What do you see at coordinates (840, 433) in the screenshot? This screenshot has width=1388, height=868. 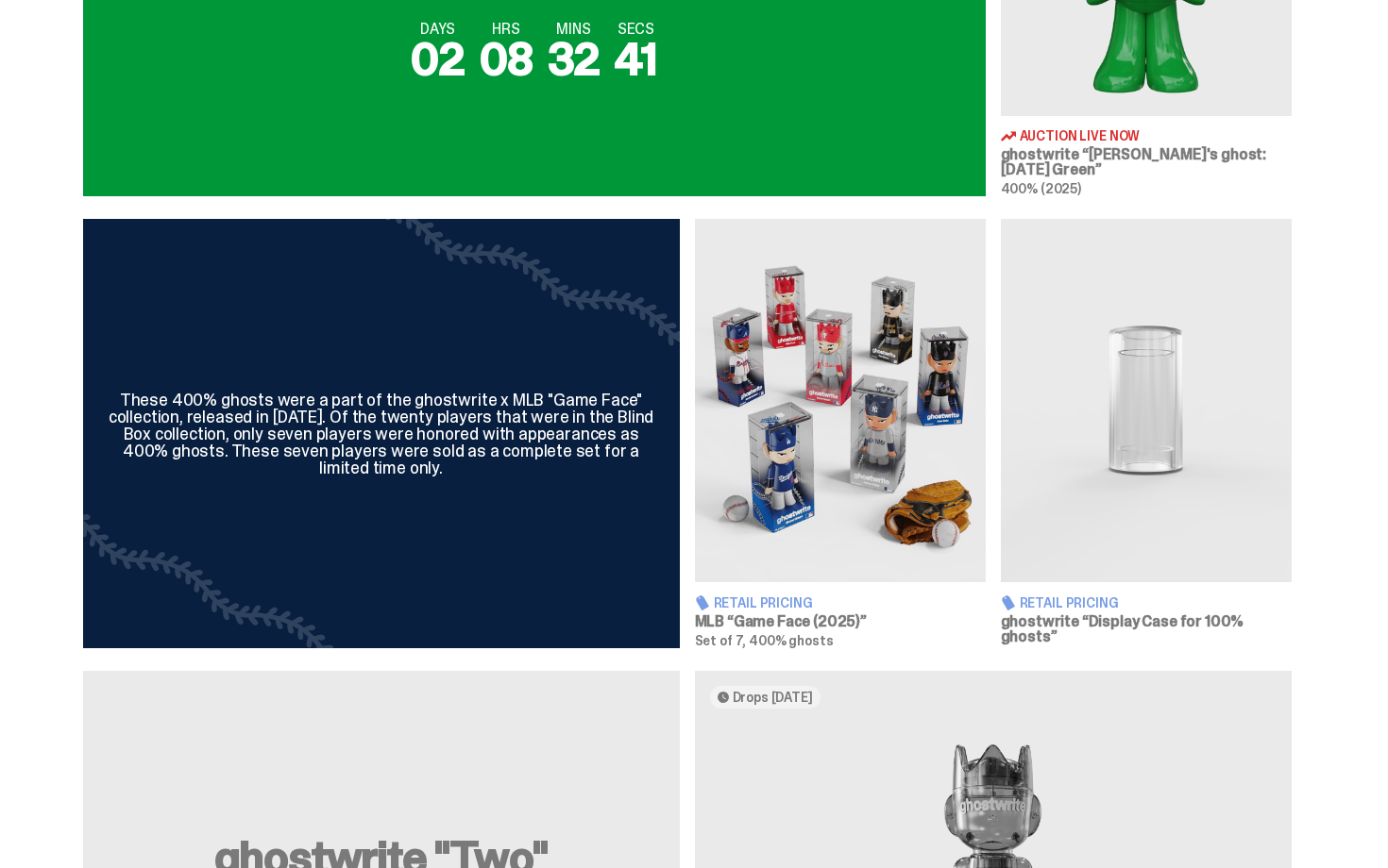 I see `a: Game Face (2025) Retail Pricing` at bounding box center [840, 433].